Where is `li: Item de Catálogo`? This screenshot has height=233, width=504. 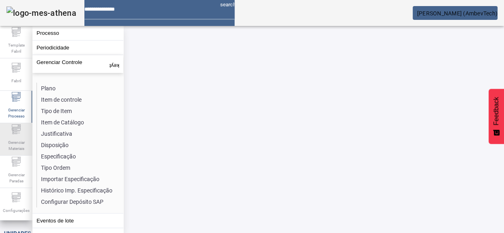
li: Item de Catálogo is located at coordinates (80, 122).